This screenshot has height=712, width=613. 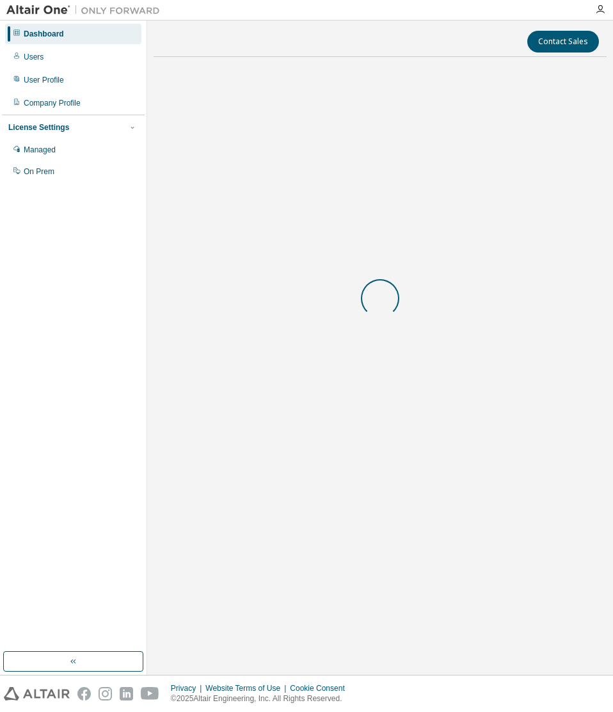 I want to click on div: User Profile, so click(x=44, y=80).